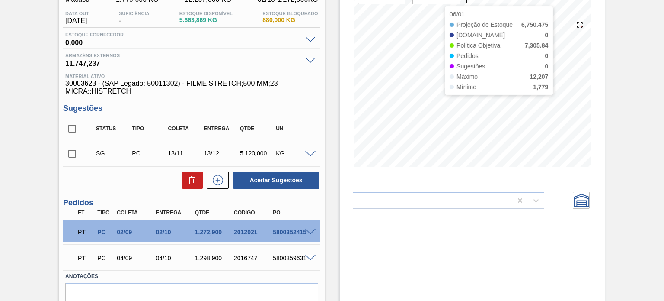  What do you see at coordinates (293, 128) in the screenshot?
I see `div: UN` at bounding box center [293, 128].